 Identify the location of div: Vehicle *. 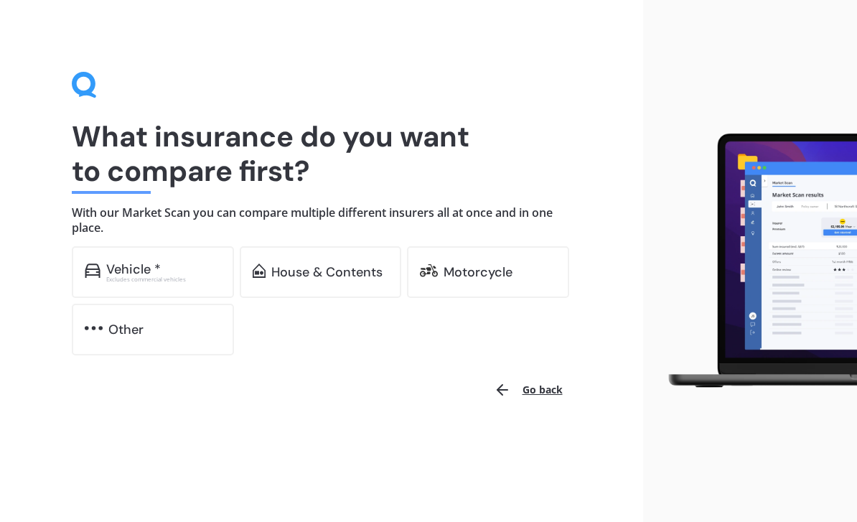
(134, 269).